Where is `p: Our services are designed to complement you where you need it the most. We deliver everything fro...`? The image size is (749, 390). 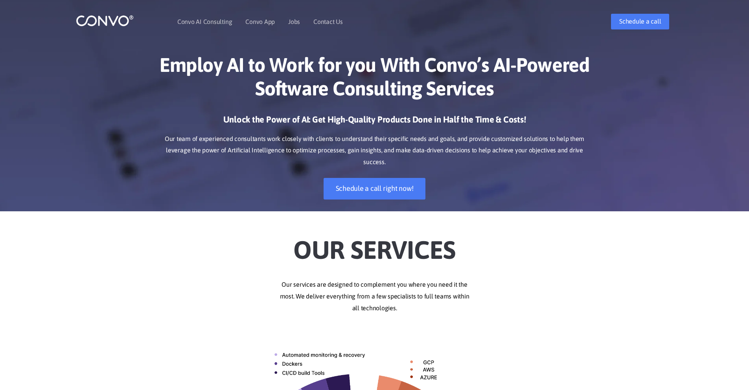
p: Our services are designed to complement you where you need it the most. We deliver everything fro... is located at coordinates (375, 297).